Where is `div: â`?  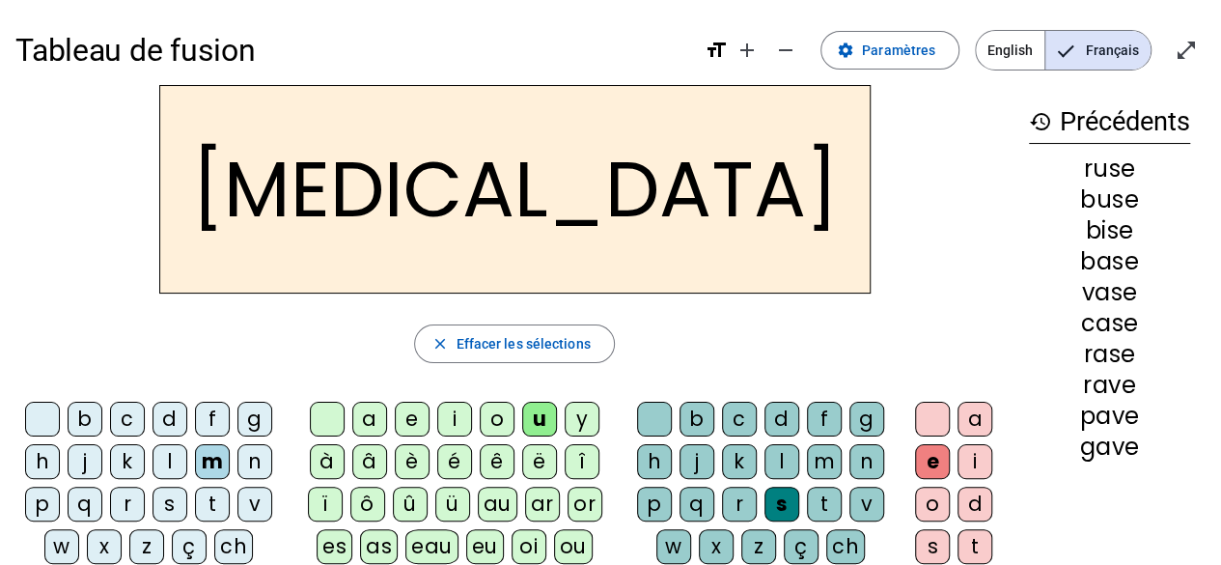 div: â is located at coordinates (370, 461).